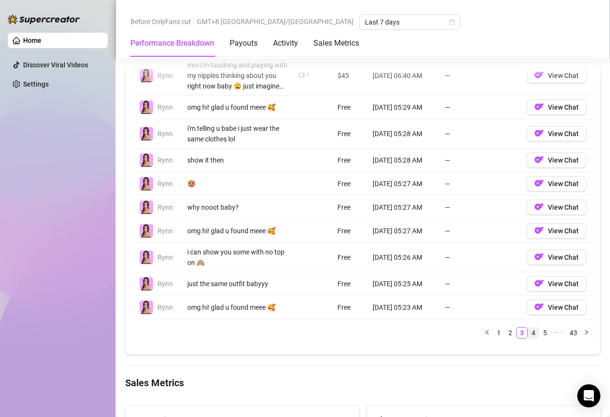 This screenshot has height=417, width=610. What do you see at coordinates (55, 65) in the screenshot?
I see `a: Discover Viral Videos` at bounding box center [55, 65].